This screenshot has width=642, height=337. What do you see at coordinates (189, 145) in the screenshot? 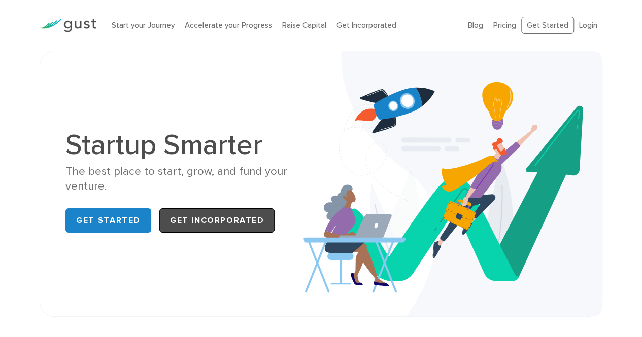
I see `h1: Startup Smarter` at bounding box center [189, 145].